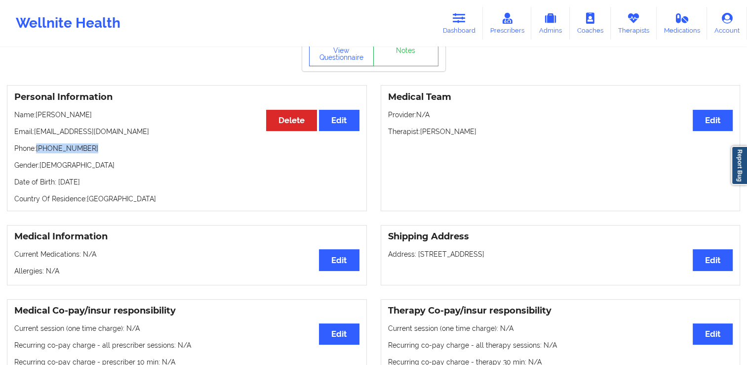 The height and width of the screenshot is (365, 747). What do you see at coordinates (187, 310) in the screenshot?
I see `h3: Medical Co-pay/insur responsibility` at bounding box center [187, 310].